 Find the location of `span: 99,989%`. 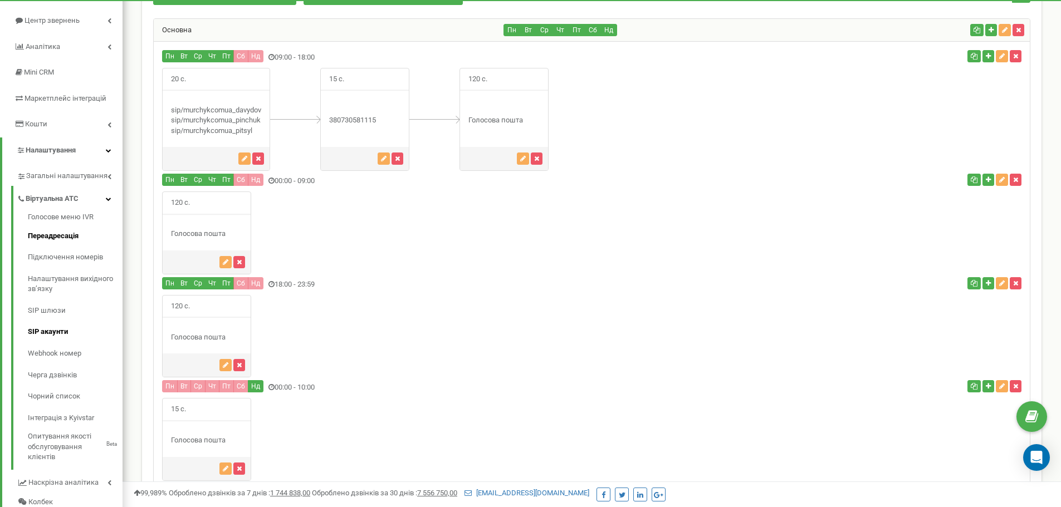

span: 99,989% is located at coordinates (150, 493).